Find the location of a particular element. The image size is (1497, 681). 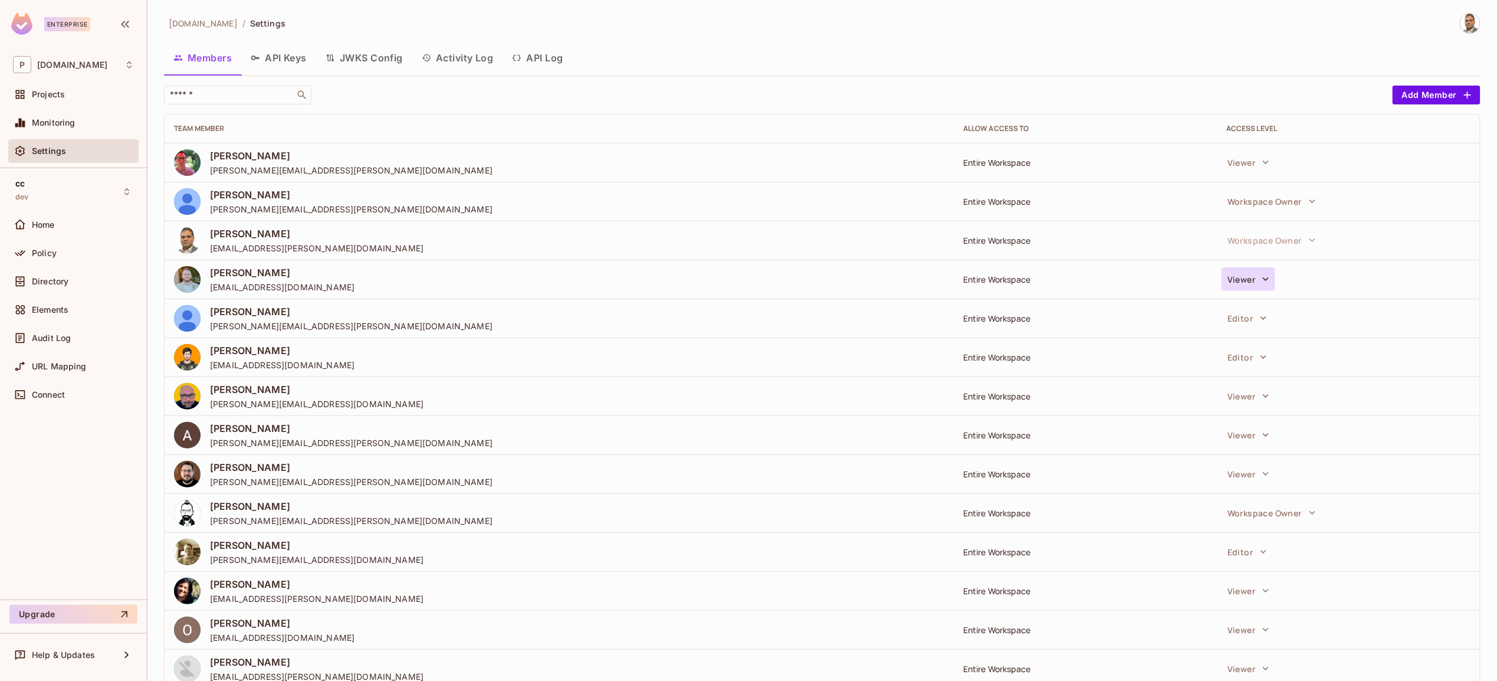

img: ACg8ocLlQOBaZvxyU8-pi_rsMQr0wUm4fRVW7X9AnrCP3P507iw4xga-=s96-c is located at coordinates (187, 552).